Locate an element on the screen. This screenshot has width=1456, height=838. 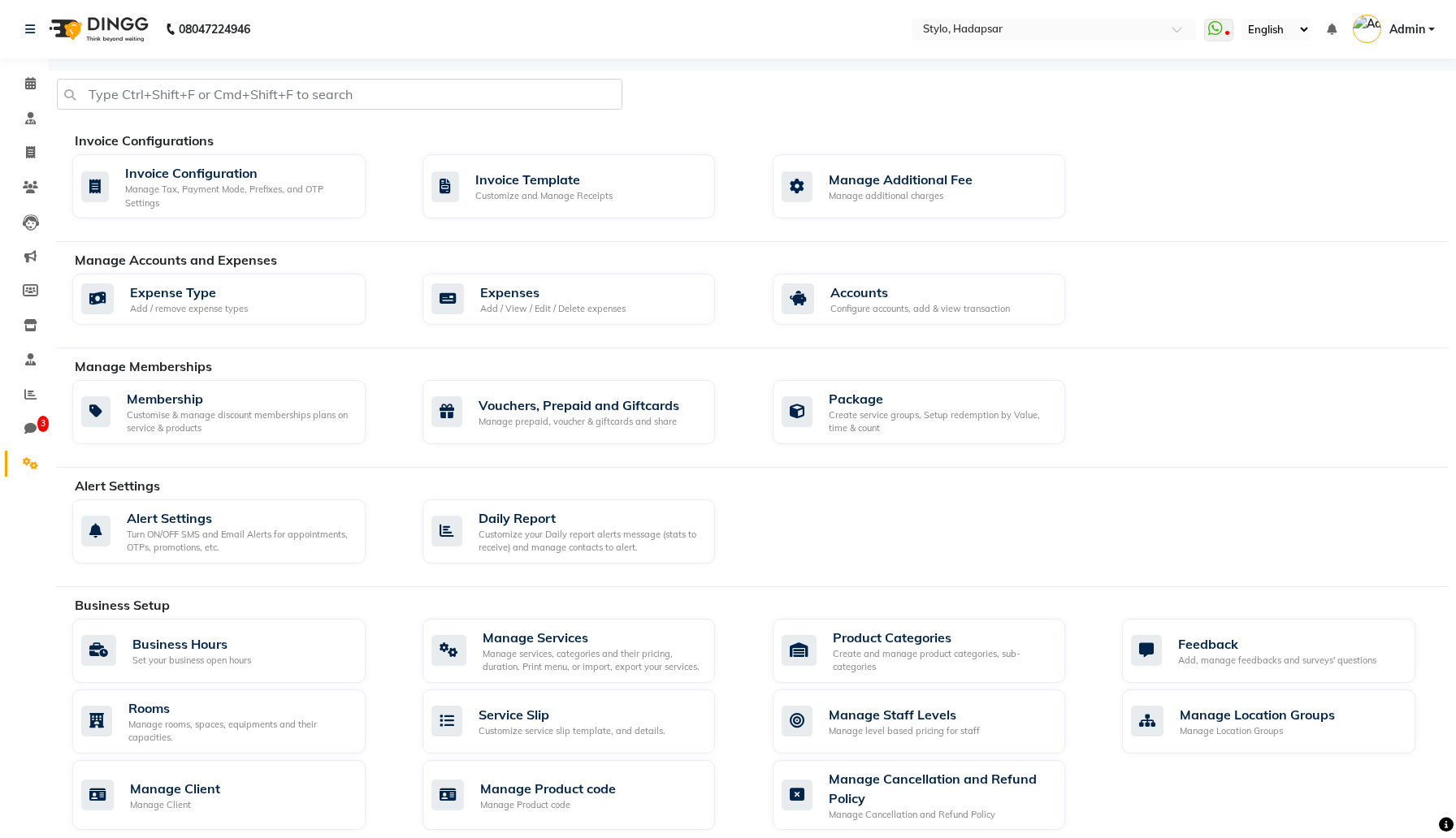
div: Add / remove expense types is located at coordinates (188, 309).